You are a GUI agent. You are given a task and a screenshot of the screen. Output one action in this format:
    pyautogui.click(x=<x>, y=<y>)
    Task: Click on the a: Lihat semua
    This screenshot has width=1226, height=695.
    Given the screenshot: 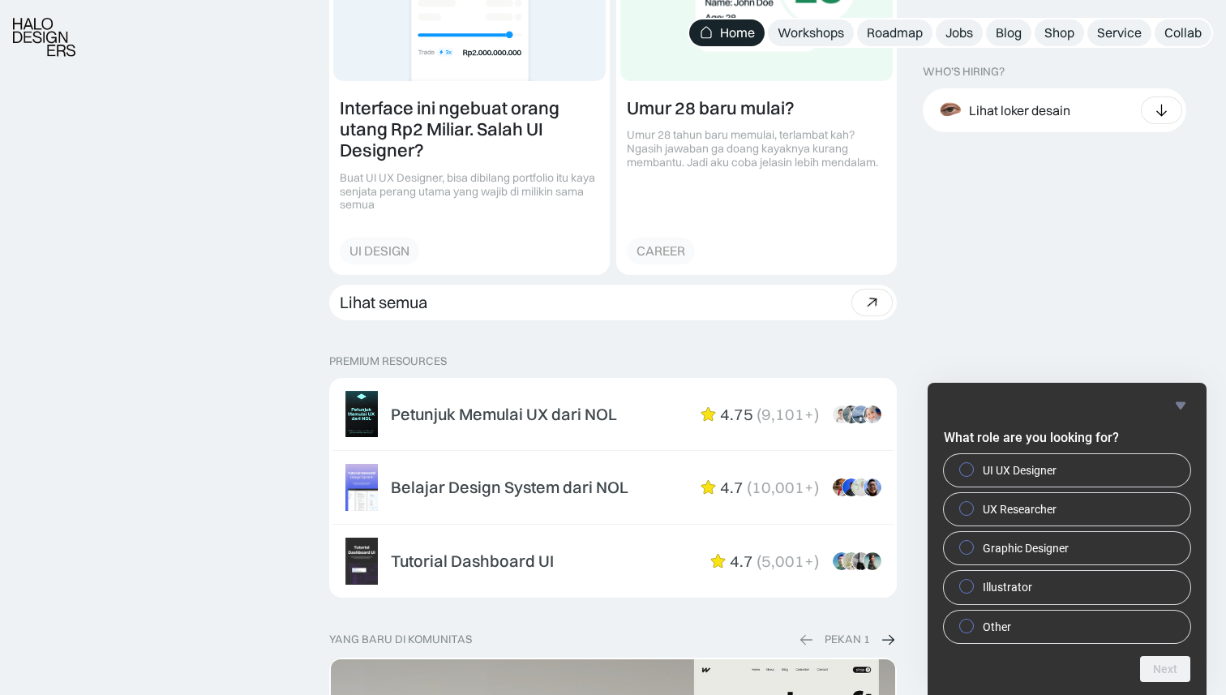 What is the action you would take?
    pyautogui.click(x=613, y=302)
    